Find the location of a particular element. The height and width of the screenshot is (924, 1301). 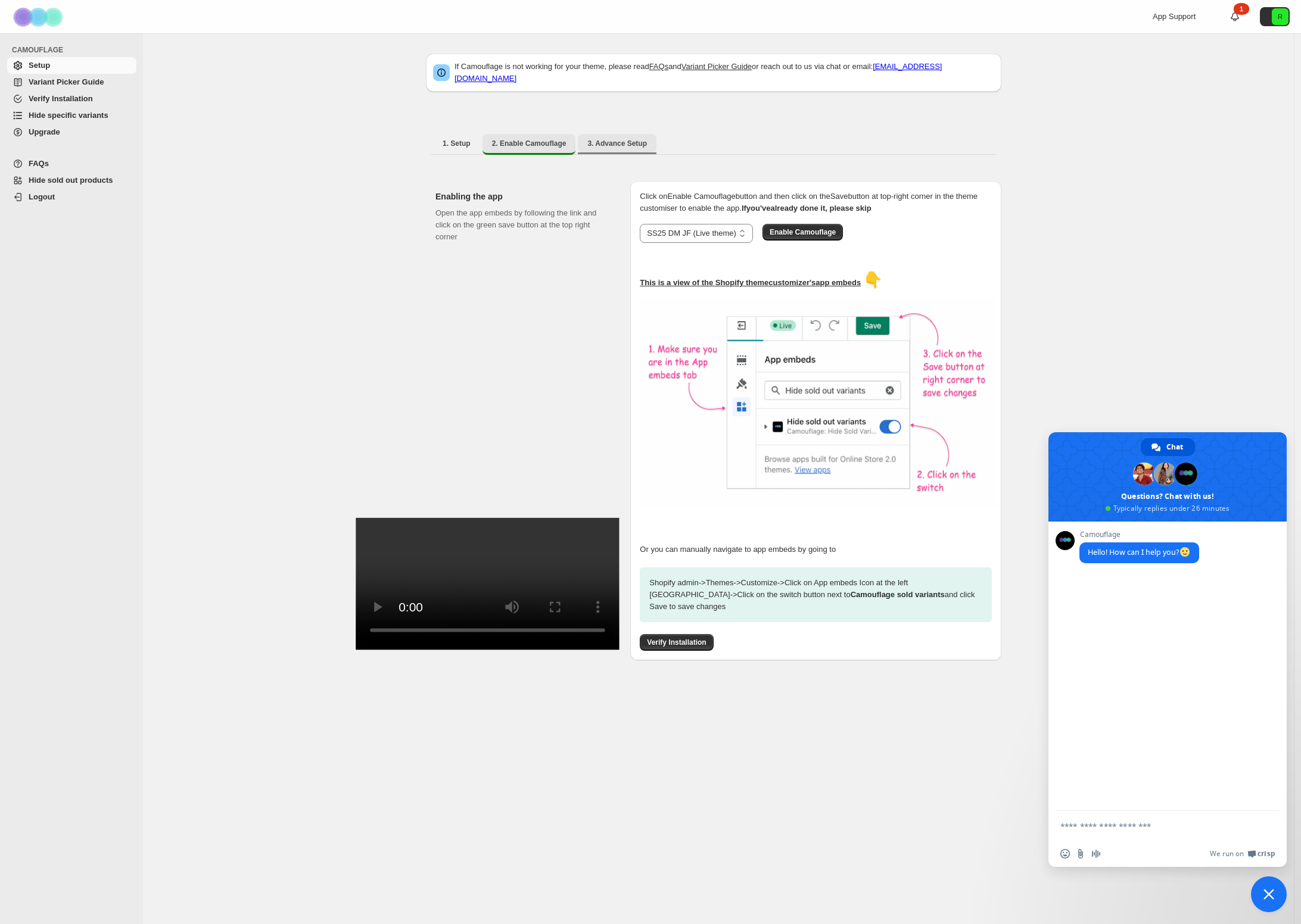

span: Audio message is located at coordinates (1096, 854).